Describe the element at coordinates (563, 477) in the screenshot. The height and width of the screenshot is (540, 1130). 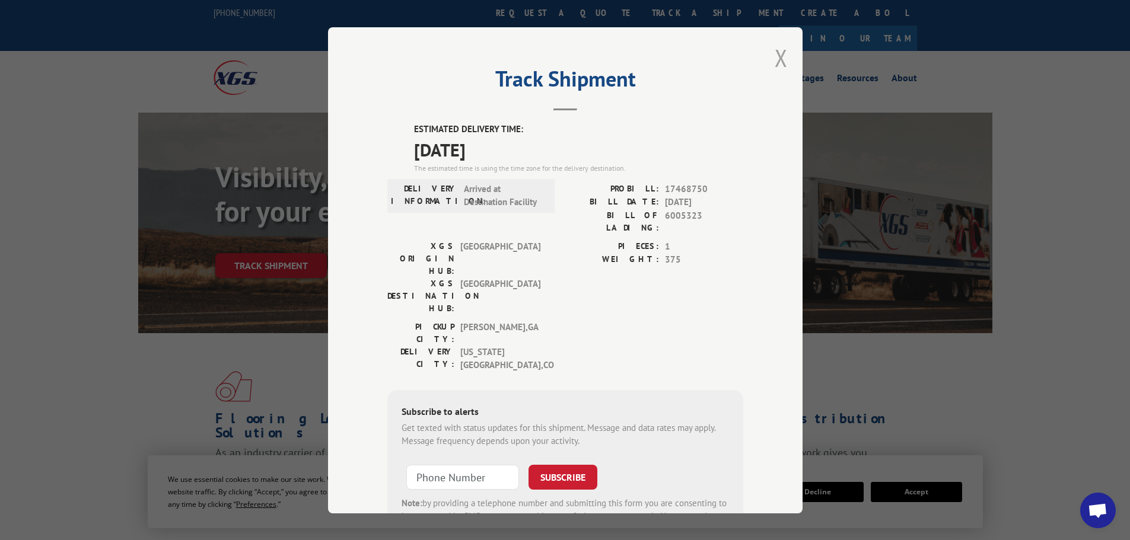
I see `button: SUBSCRIBE` at that location.